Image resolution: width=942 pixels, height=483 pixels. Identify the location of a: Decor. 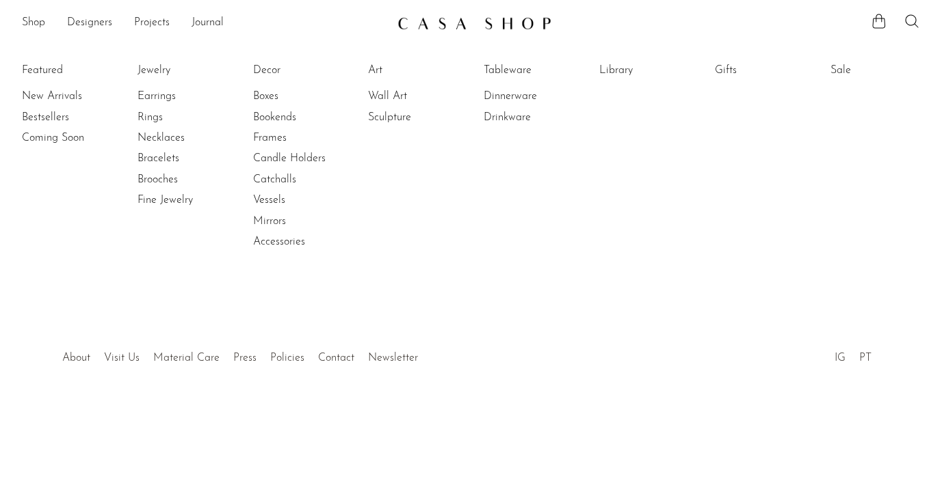
(304, 70).